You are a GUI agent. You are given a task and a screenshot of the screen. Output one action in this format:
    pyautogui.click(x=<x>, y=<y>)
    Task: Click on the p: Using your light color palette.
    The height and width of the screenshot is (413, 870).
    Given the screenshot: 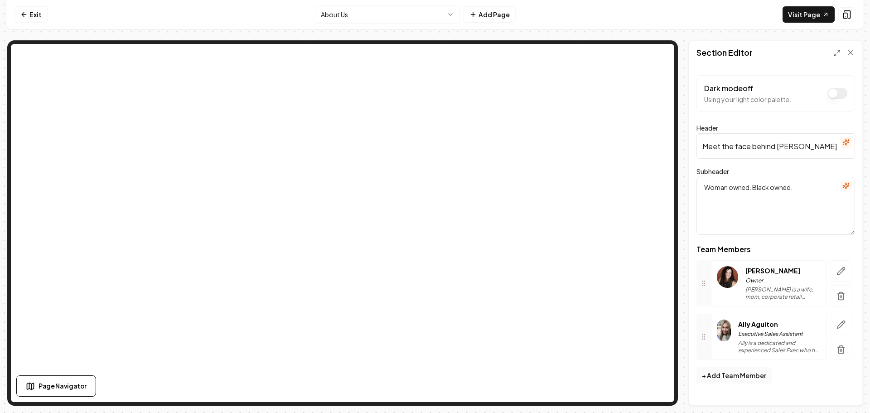 What is the action you would take?
    pyautogui.click(x=748, y=99)
    